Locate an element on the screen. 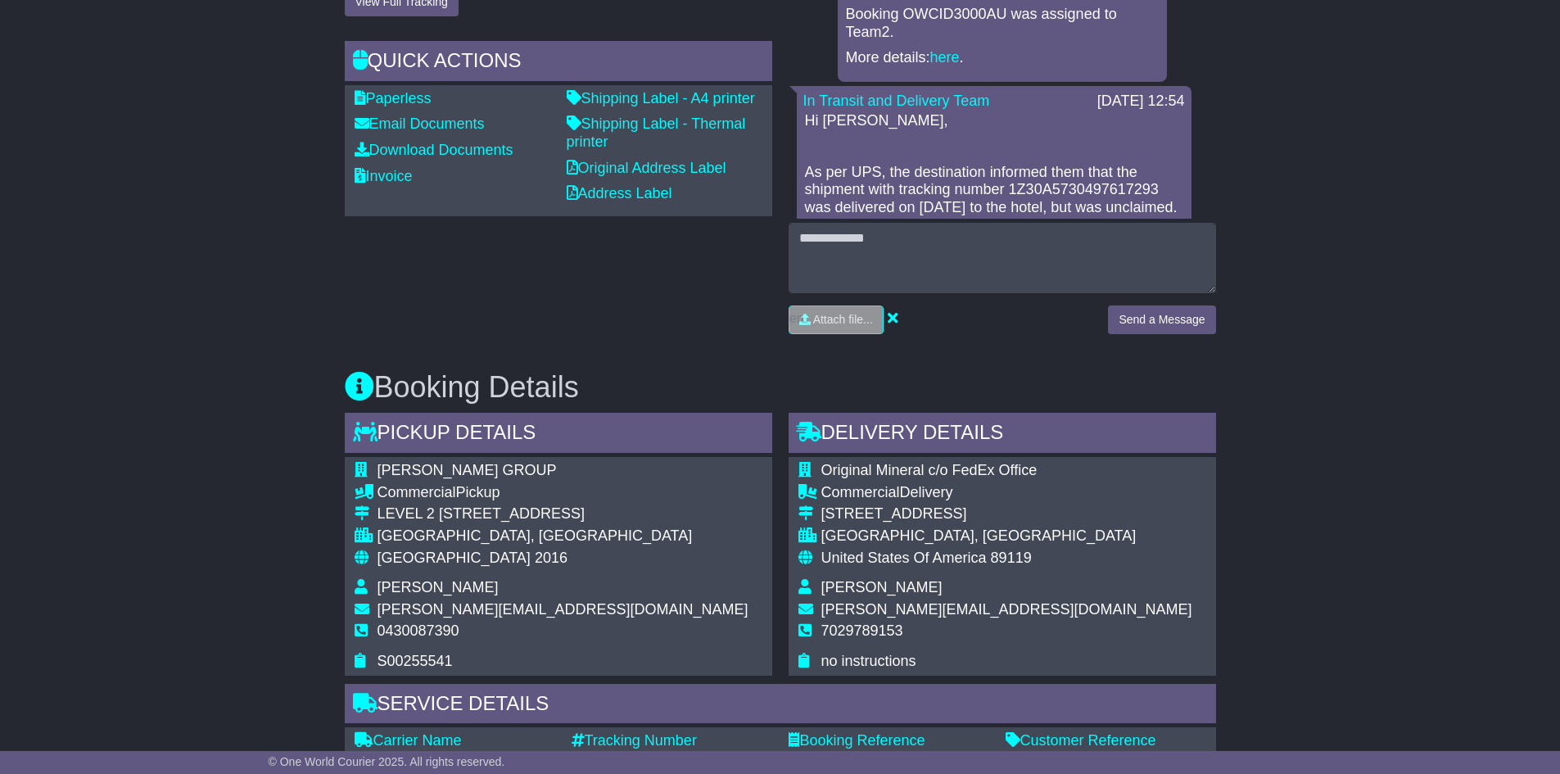 The height and width of the screenshot is (774, 1560). button: Send a Message is located at coordinates (1161, 319).